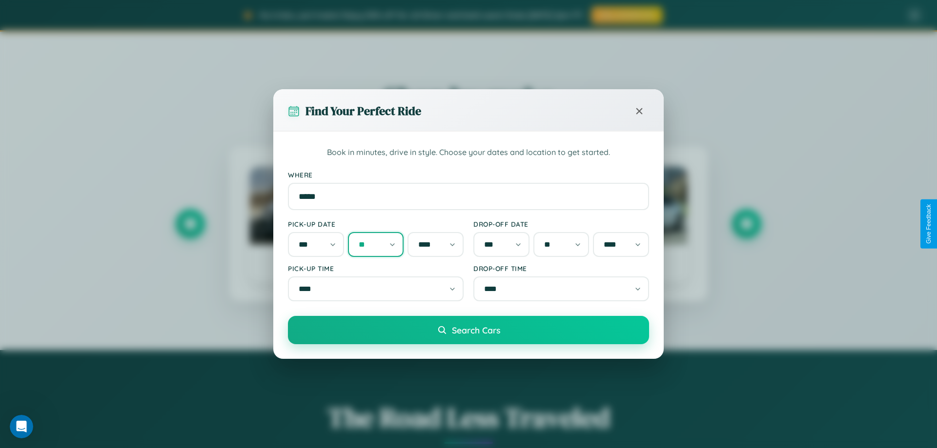  I want to click on label: Drop-off Time, so click(561, 268).